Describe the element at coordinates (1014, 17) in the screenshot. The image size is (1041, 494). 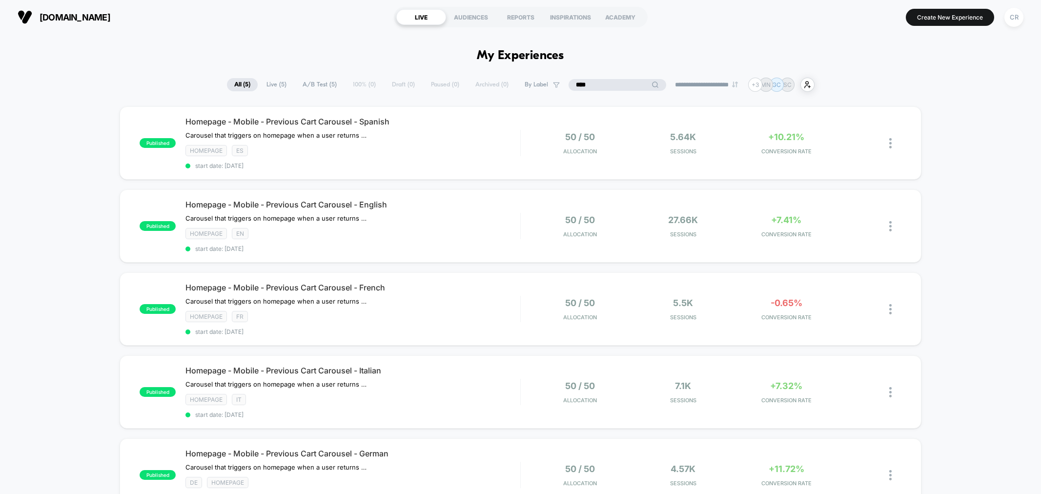
I see `button: CR` at that location.